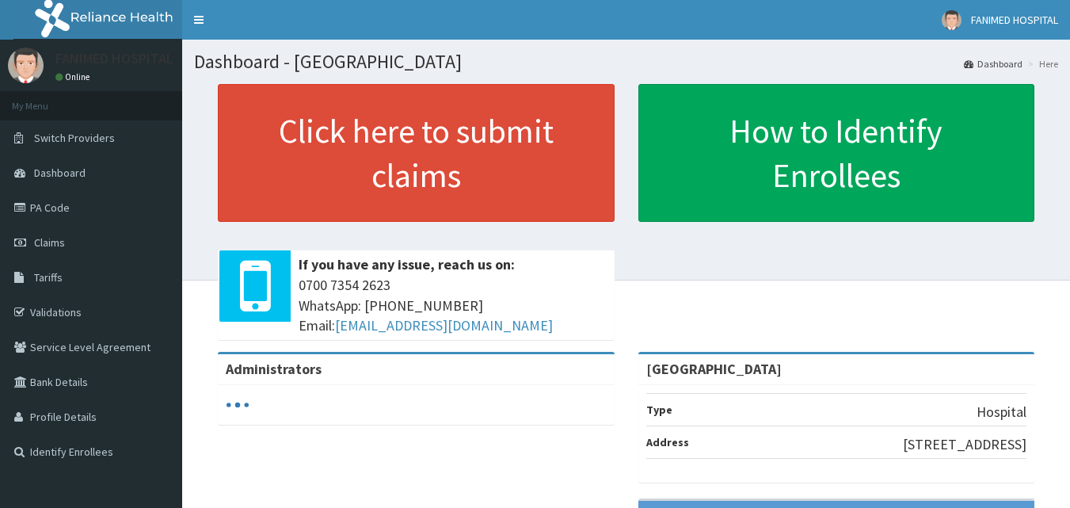 Image resolution: width=1070 pixels, height=508 pixels. What do you see at coordinates (994, 63) in the screenshot?
I see `a: Dashboard` at bounding box center [994, 63].